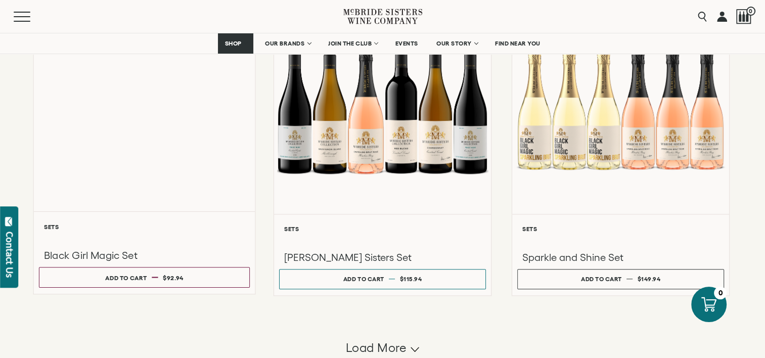 This screenshot has width=765, height=358. What do you see at coordinates (233, 43) in the screenshot?
I see `span: SHOP` at bounding box center [233, 43].